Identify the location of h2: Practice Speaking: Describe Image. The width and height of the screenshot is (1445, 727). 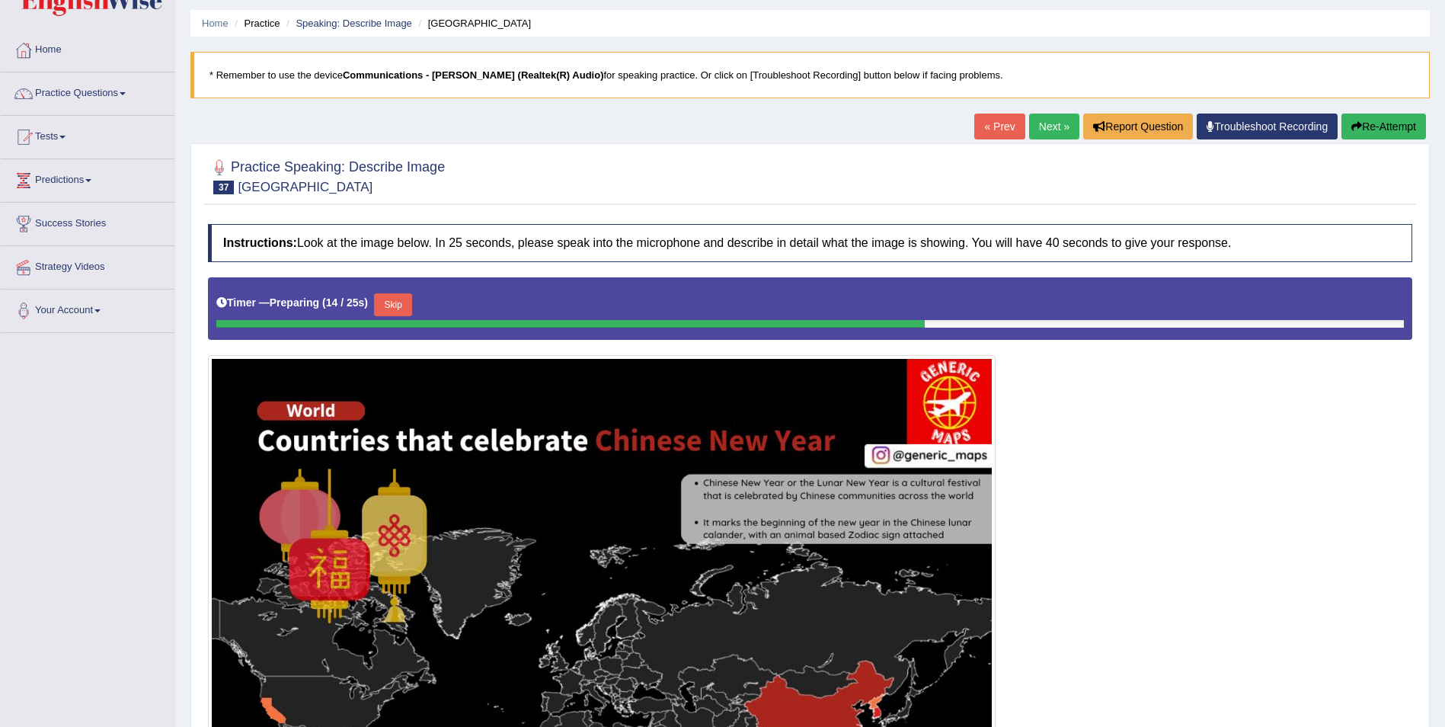
(326, 175).